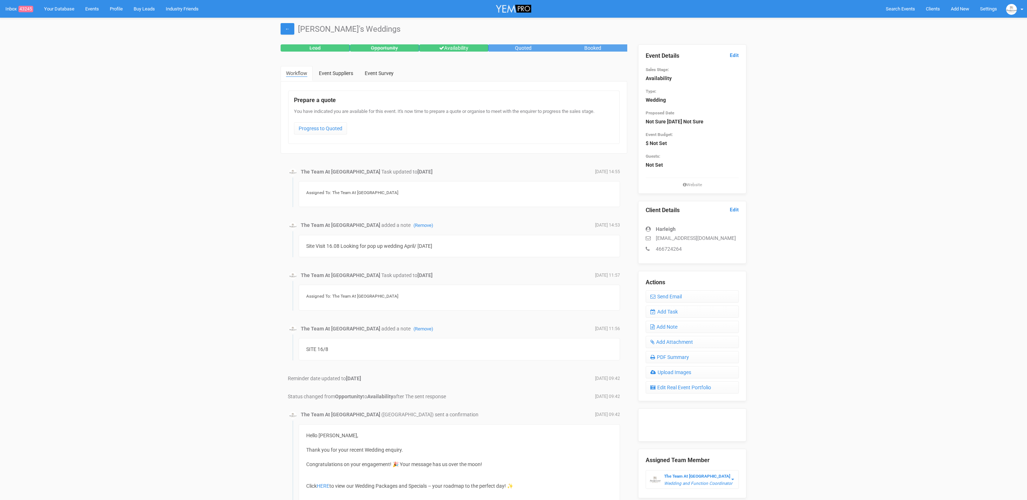  What do you see at coordinates (26, 9) in the screenshot?
I see `span: 43245` at bounding box center [26, 9].